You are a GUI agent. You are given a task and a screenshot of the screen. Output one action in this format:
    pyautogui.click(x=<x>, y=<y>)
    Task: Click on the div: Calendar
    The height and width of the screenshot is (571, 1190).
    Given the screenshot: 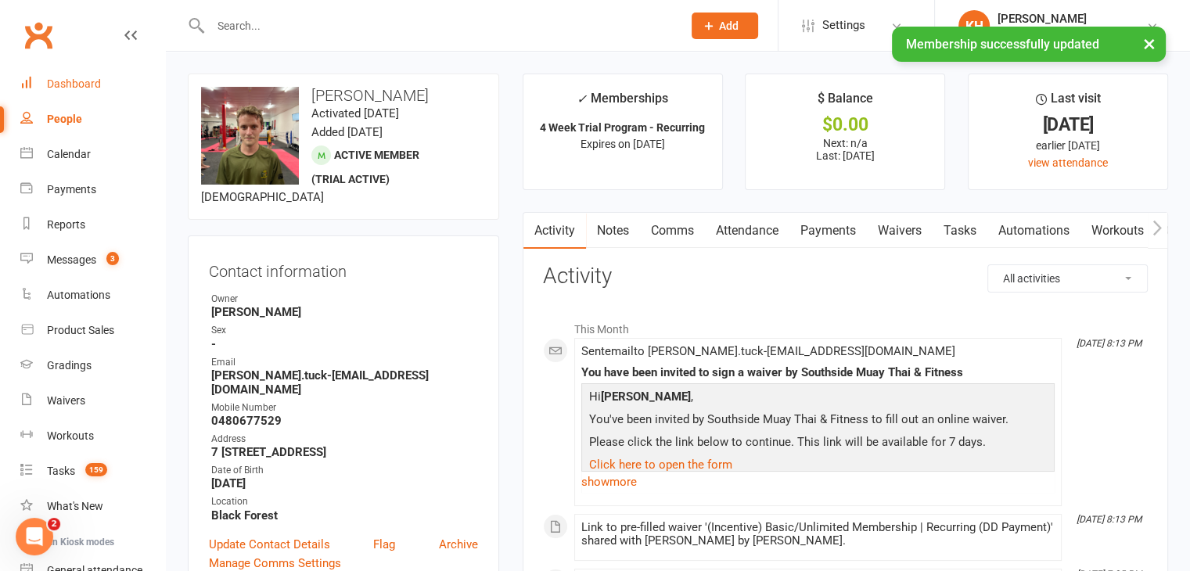 What is the action you would take?
    pyautogui.click(x=69, y=154)
    